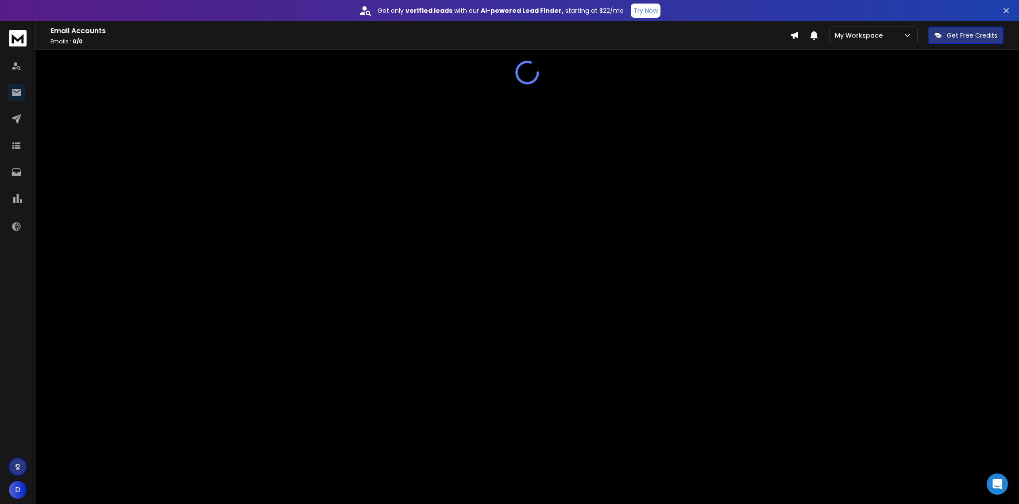 The width and height of the screenshot is (1019, 504). Describe the element at coordinates (966, 35) in the screenshot. I see `button: Get Free Credits` at that location.